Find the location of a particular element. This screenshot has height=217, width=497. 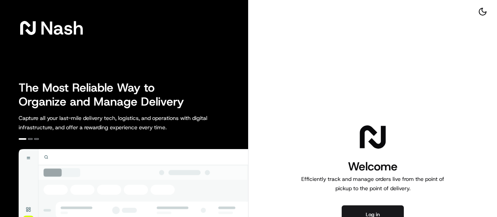

p: Capture all your last-mile delivery tech, logistics, and operations with digital infrastructure, ... is located at coordinates (130, 123).